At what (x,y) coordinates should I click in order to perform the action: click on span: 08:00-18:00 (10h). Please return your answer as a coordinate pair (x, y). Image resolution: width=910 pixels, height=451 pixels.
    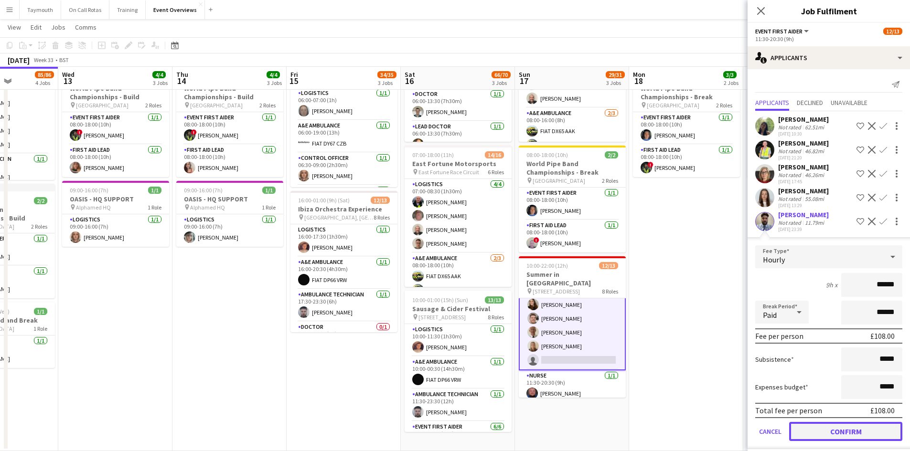
    Looking at the image, I should click on (547, 155).